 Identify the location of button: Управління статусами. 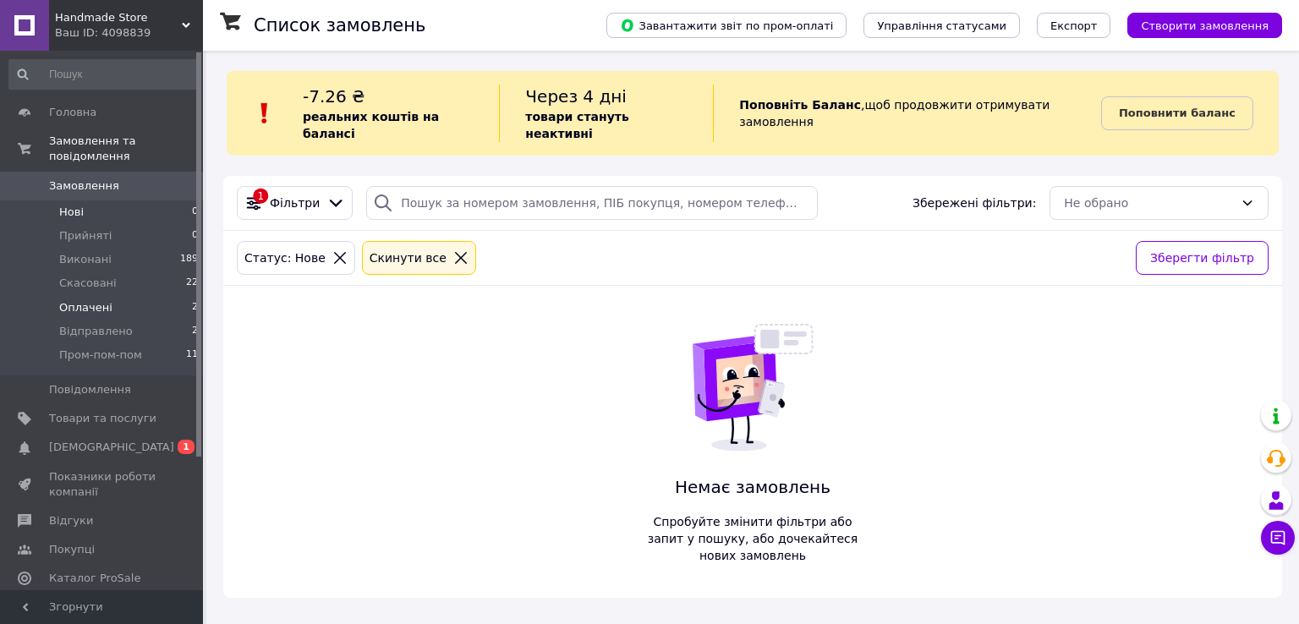
(941, 25).